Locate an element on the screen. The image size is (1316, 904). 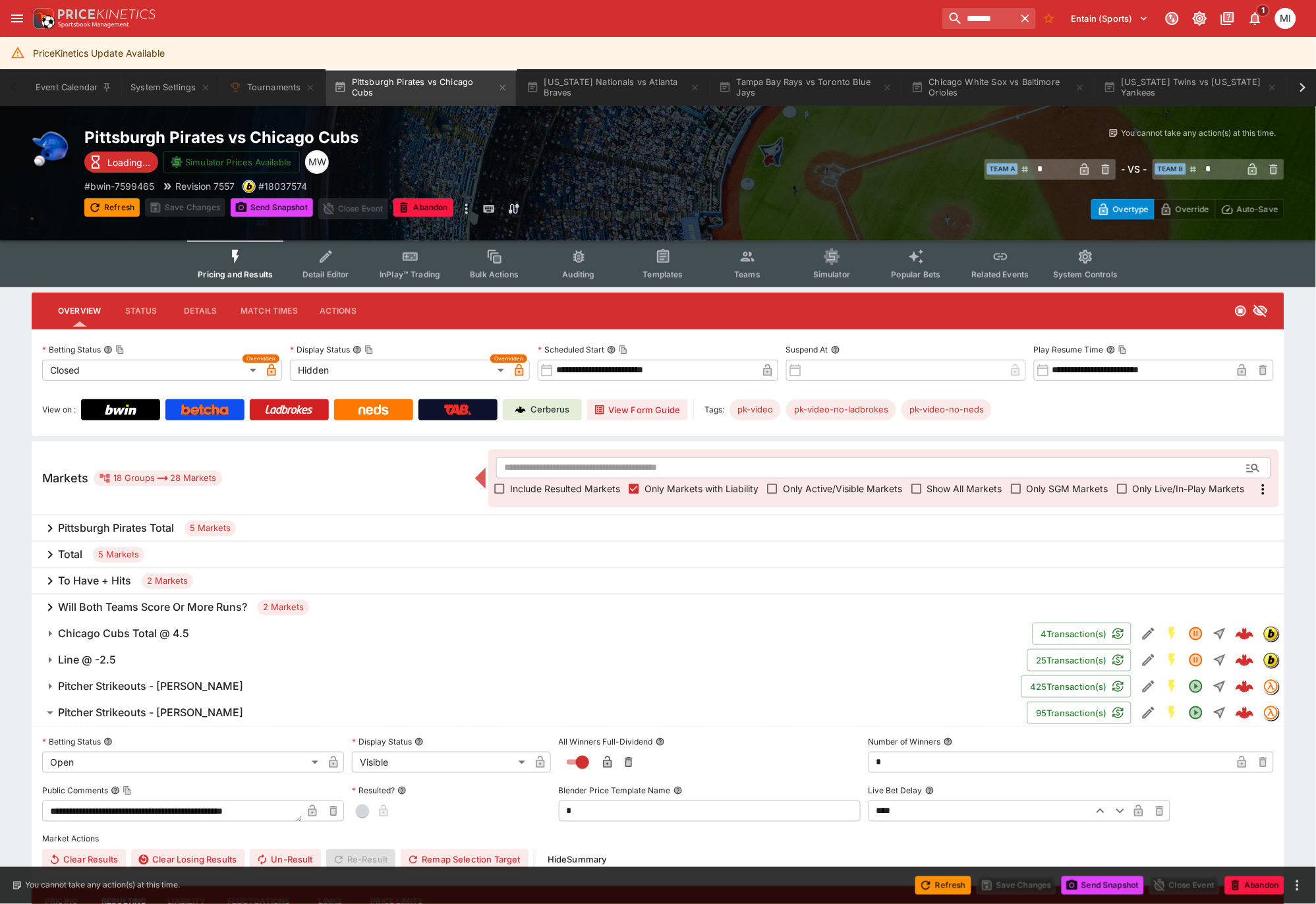
svg: Open is located at coordinates (1197, 713).